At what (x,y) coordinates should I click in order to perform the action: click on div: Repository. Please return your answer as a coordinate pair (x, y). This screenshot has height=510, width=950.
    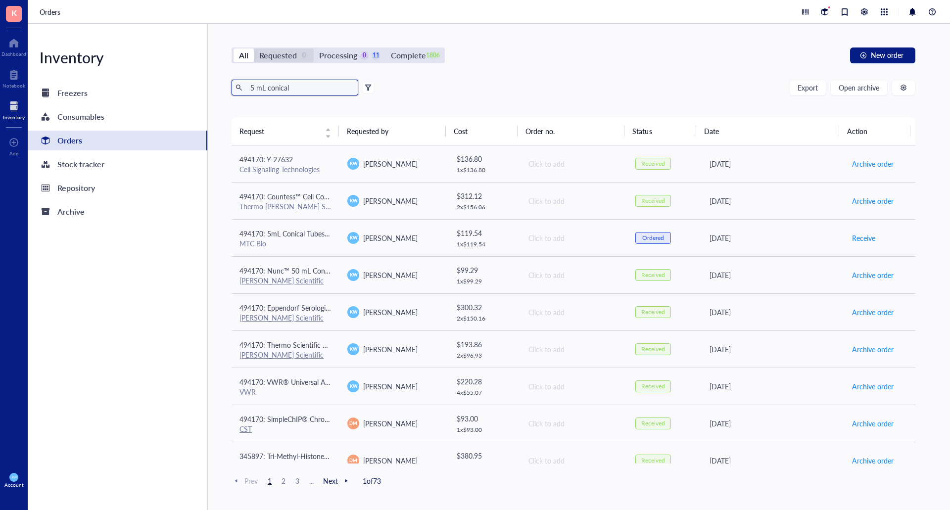
    Looking at the image, I should click on (76, 188).